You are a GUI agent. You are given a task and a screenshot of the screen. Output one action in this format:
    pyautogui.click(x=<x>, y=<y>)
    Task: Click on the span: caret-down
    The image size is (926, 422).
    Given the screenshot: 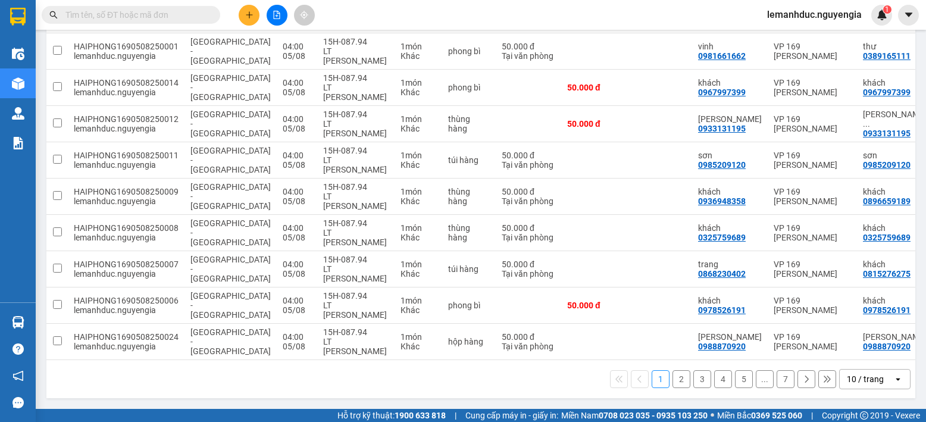 What is the action you would take?
    pyautogui.click(x=909, y=15)
    